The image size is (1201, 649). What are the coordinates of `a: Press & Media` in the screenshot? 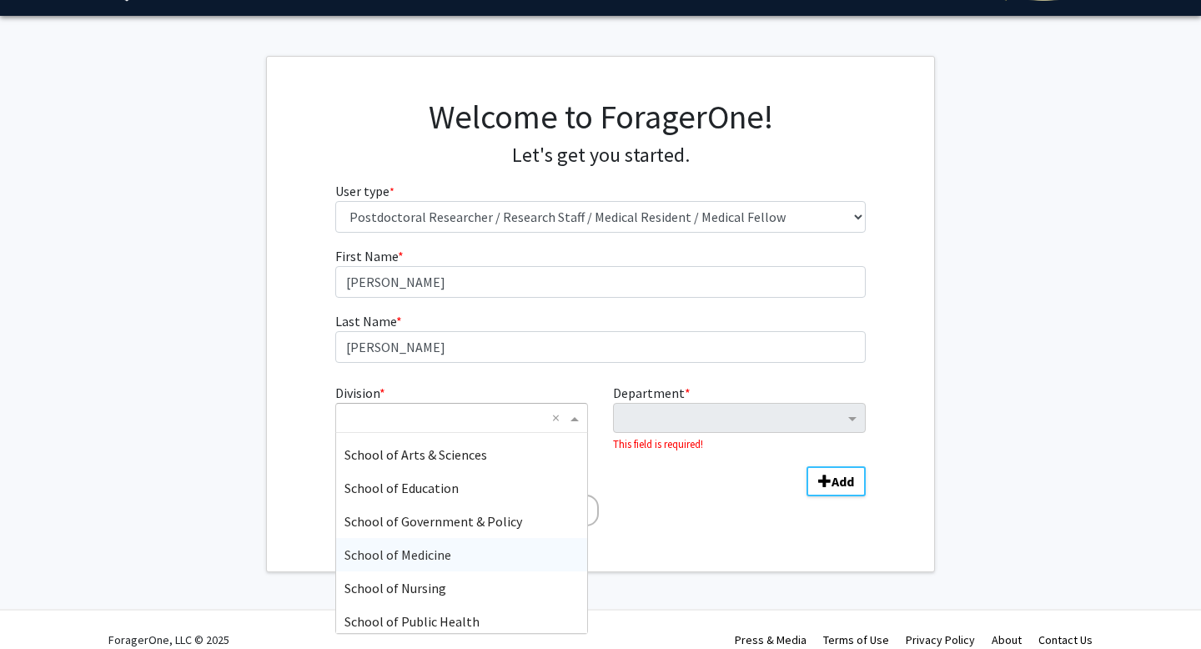 It's located at (770, 640).